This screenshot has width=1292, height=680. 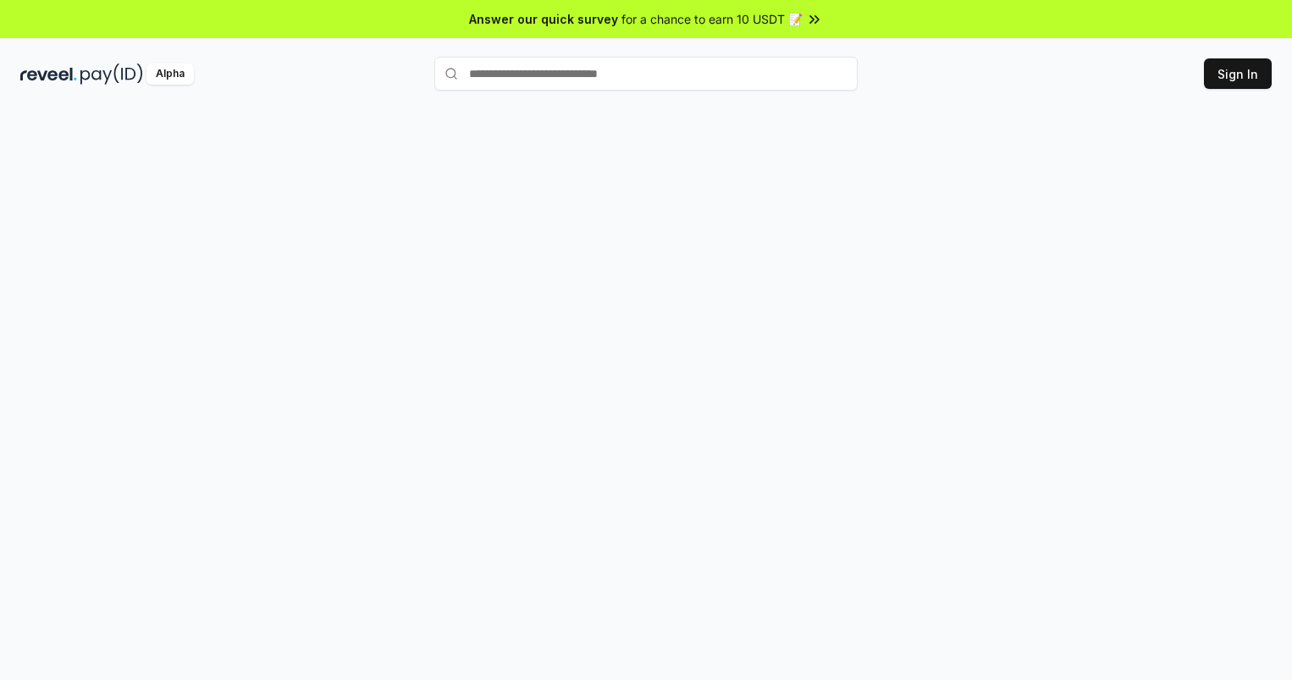 I want to click on button: Sign In, so click(x=1238, y=74).